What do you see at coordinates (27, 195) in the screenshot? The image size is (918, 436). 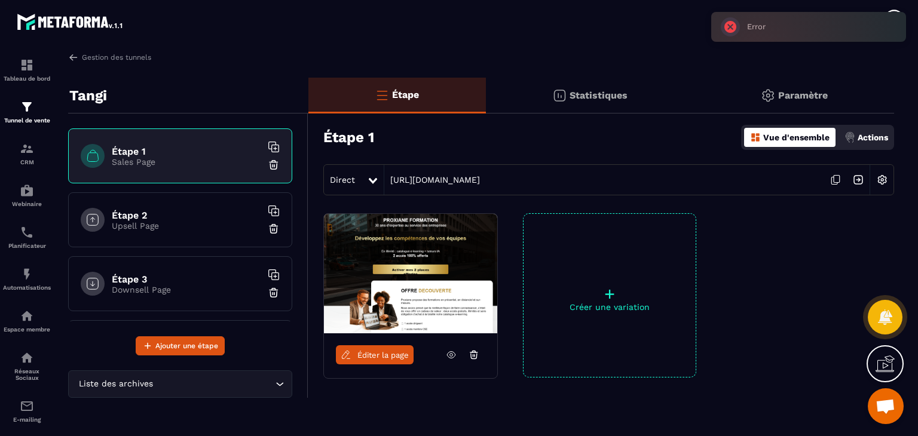 I see `a: automationsautomationsWebinaire` at bounding box center [27, 195].